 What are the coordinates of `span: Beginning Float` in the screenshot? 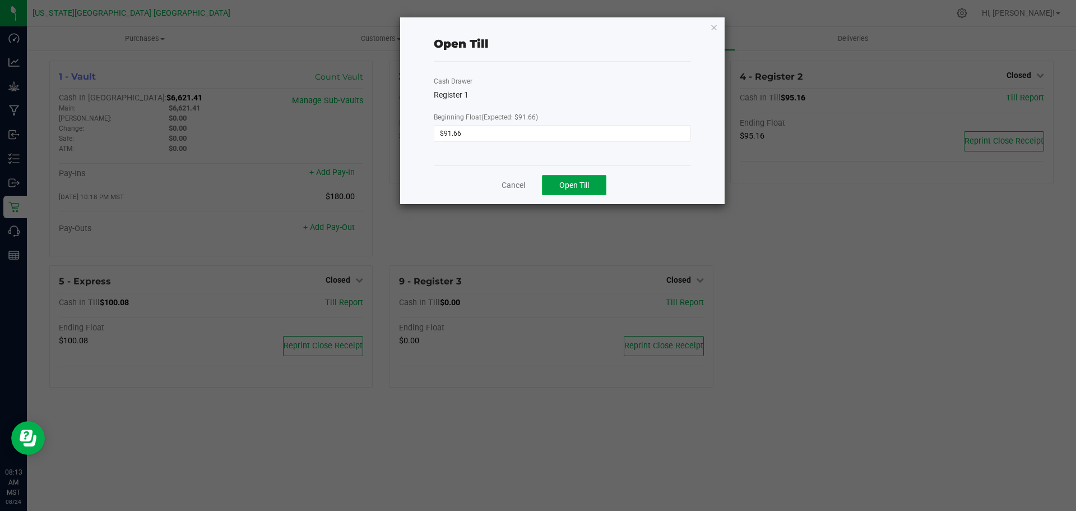 It's located at (486, 117).